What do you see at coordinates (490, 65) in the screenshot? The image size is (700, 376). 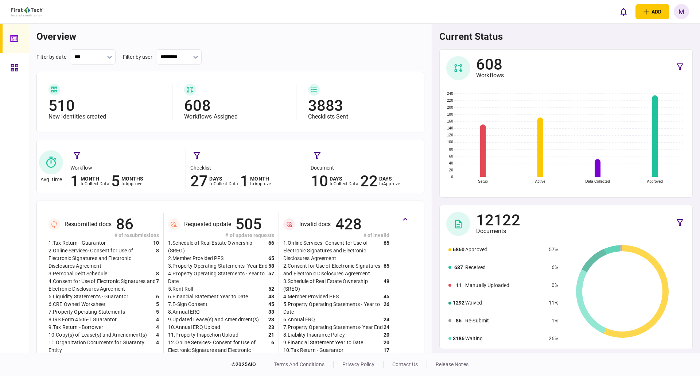 I see `div: 608` at bounding box center [490, 65].